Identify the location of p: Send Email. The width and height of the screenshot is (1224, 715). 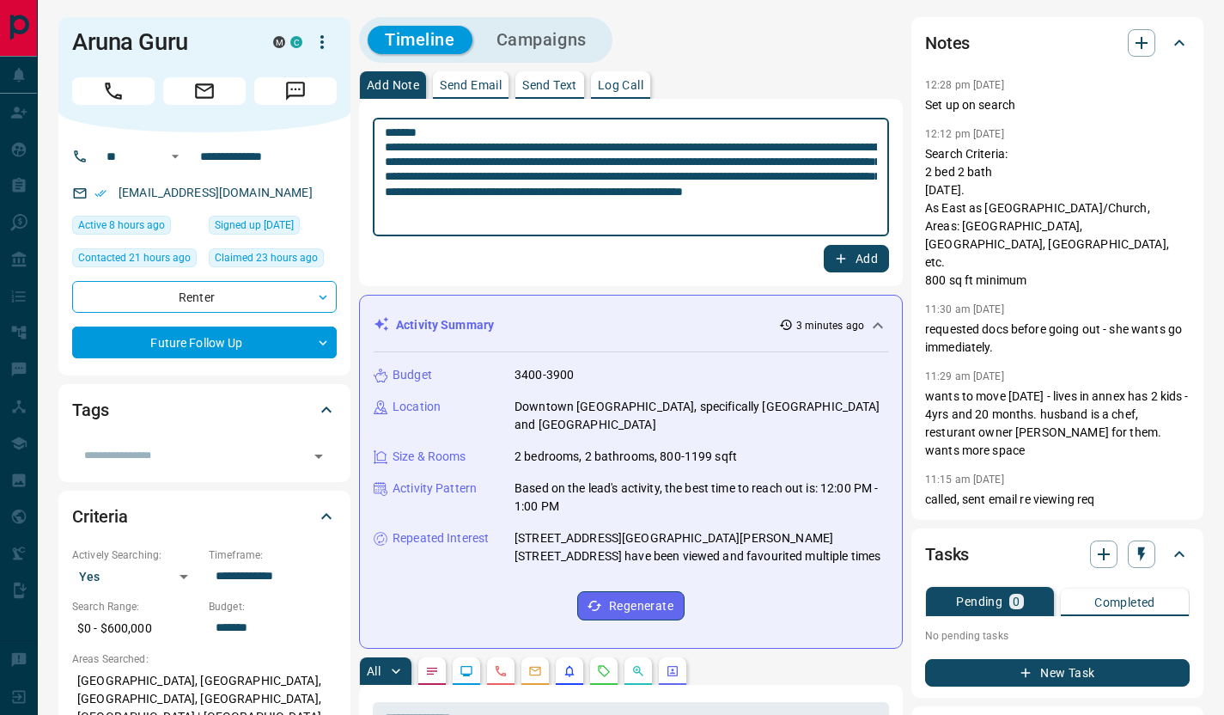
(471, 85).